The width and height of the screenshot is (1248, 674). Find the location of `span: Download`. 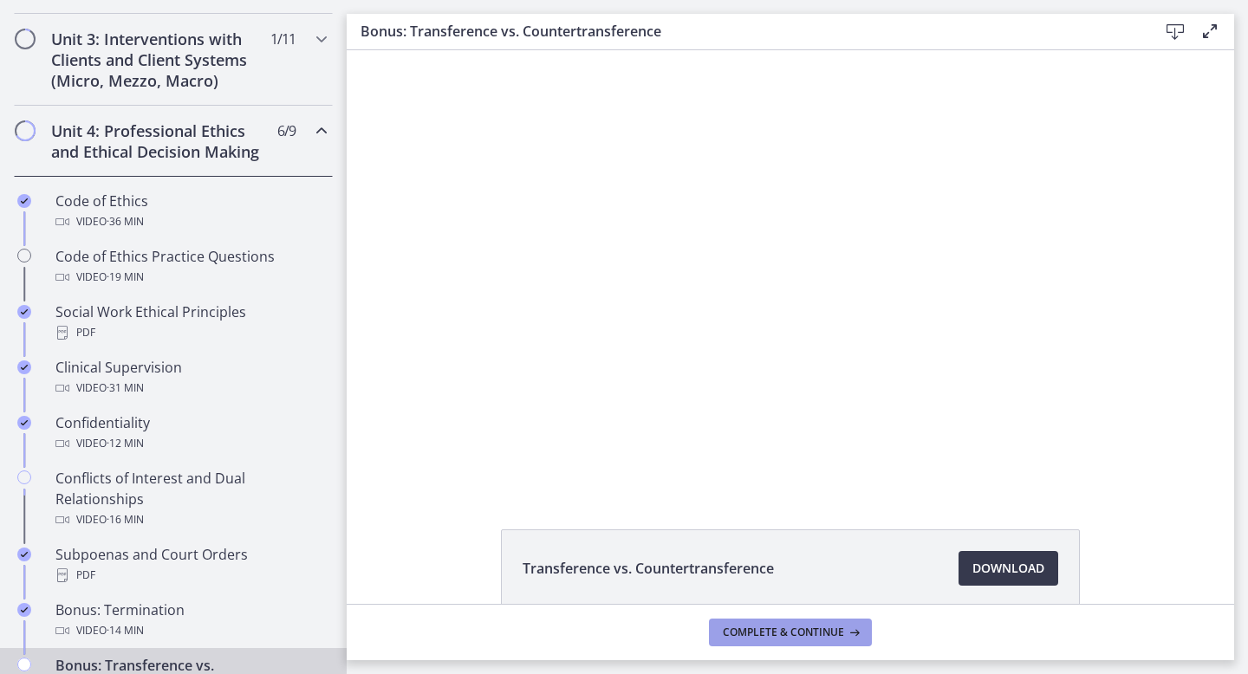

span: Download is located at coordinates (1008, 569).